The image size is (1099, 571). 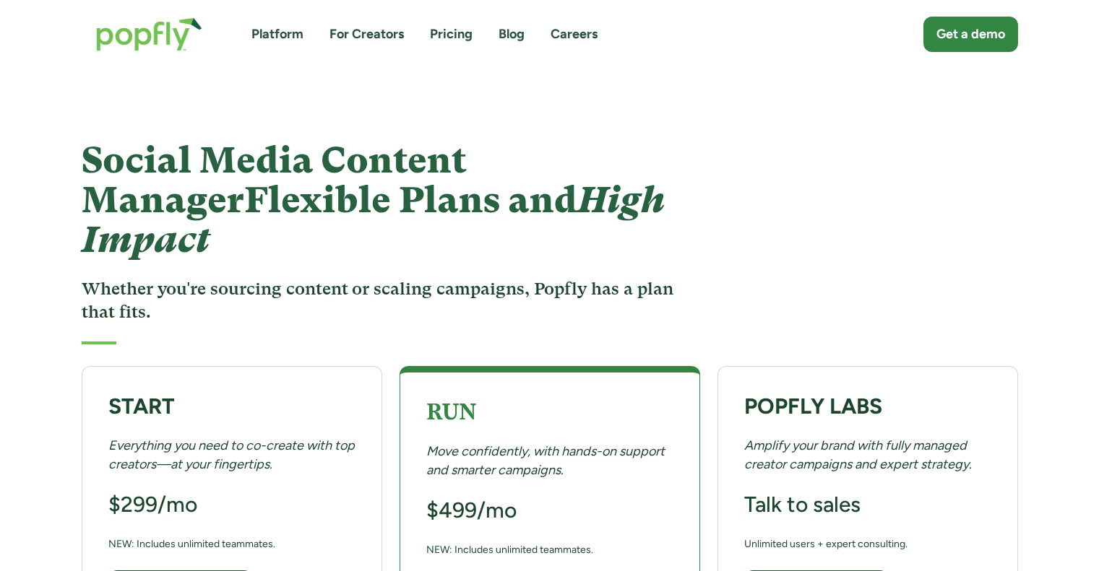 I want to click on em: Everything you need to co-create with top creators—at your fingertips., so click(x=231, y=454).